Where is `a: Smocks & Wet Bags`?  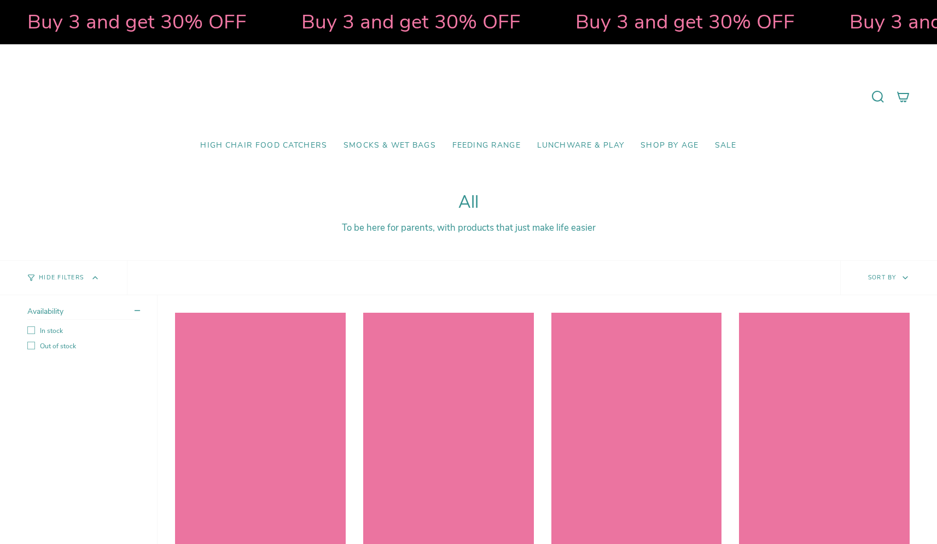 a: Smocks & Wet Bags is located at coordinates (390, 146).